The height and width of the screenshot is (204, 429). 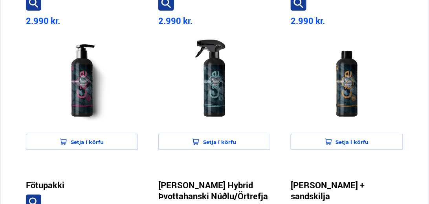 I want to click on a: product-image-7, so click(x=214, y=80).